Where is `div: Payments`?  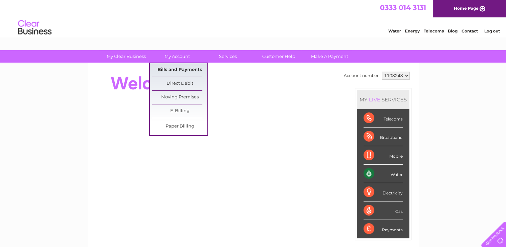 div: Payments is located at coordinates (383, 229).